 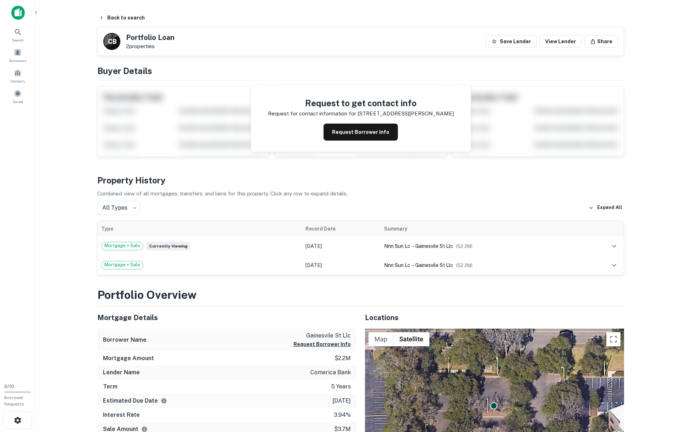 What do you see at coordinates (511, 41) in the screenshot?
I see `button: Save Lender` at bounding box center [511, 41].